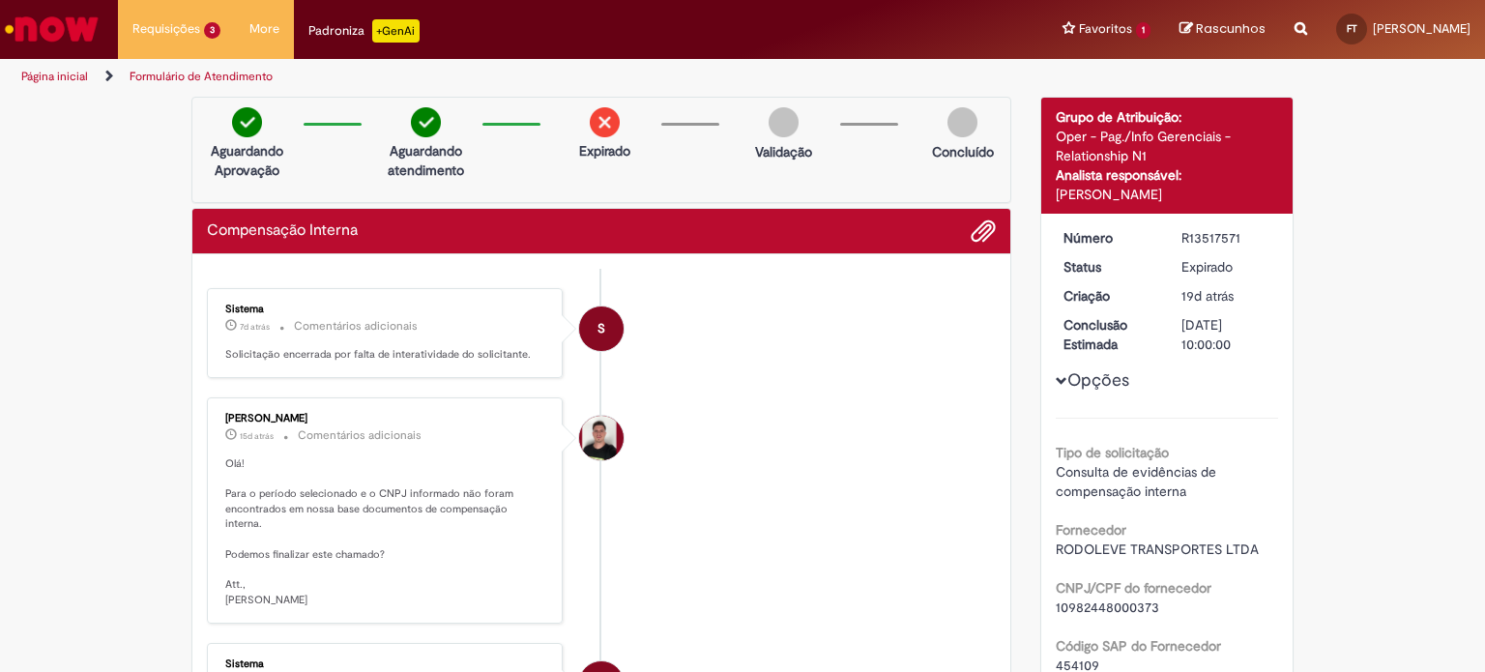 This screenshot has height=672, width=1485. What do you see at coordinates (1108, 267) in the screenshot?
I see `dt: Status` at bounding box center [1108, 267].